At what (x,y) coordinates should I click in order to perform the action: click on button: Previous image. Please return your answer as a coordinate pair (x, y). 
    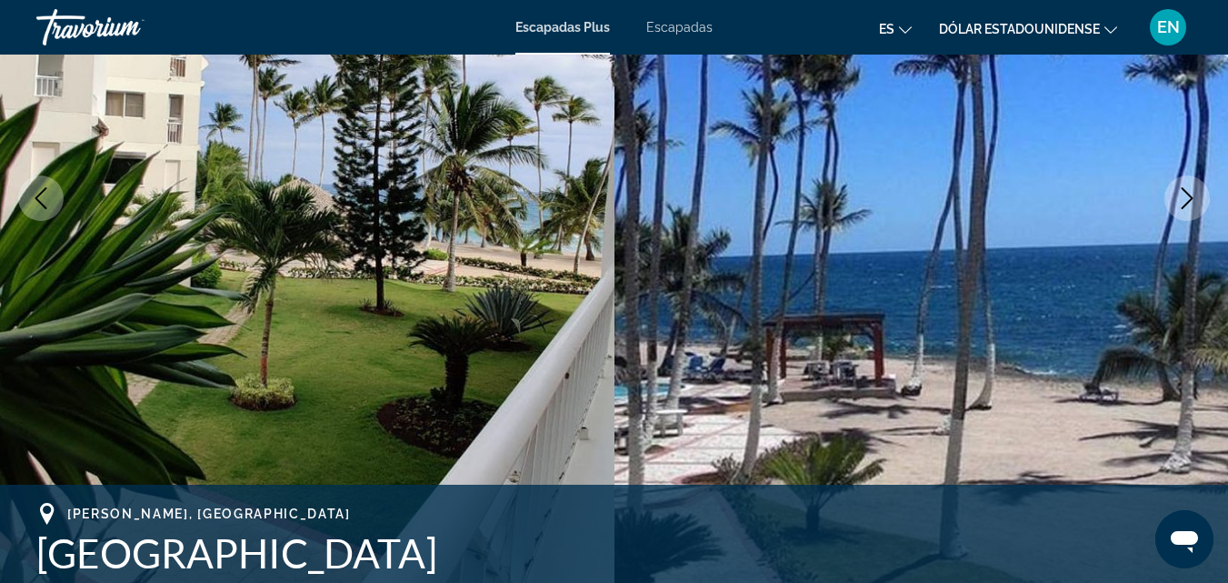
    Looking at the image, I should click on (41, 198).